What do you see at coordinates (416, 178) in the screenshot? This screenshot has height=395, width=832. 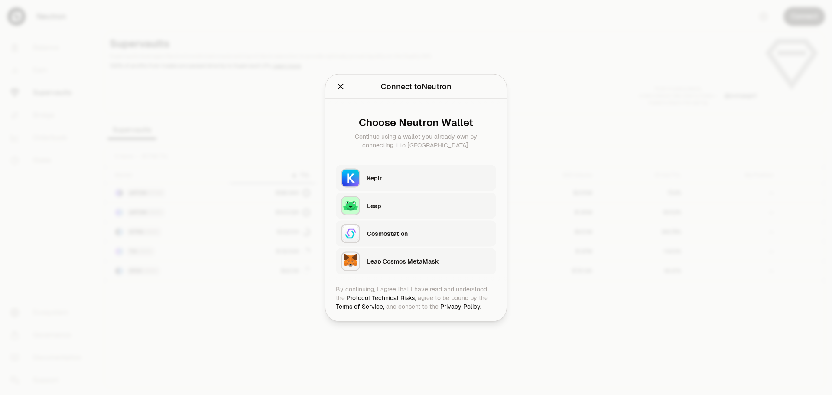 I see `button: KeplrKeplr` at bounding box center [416, 178].